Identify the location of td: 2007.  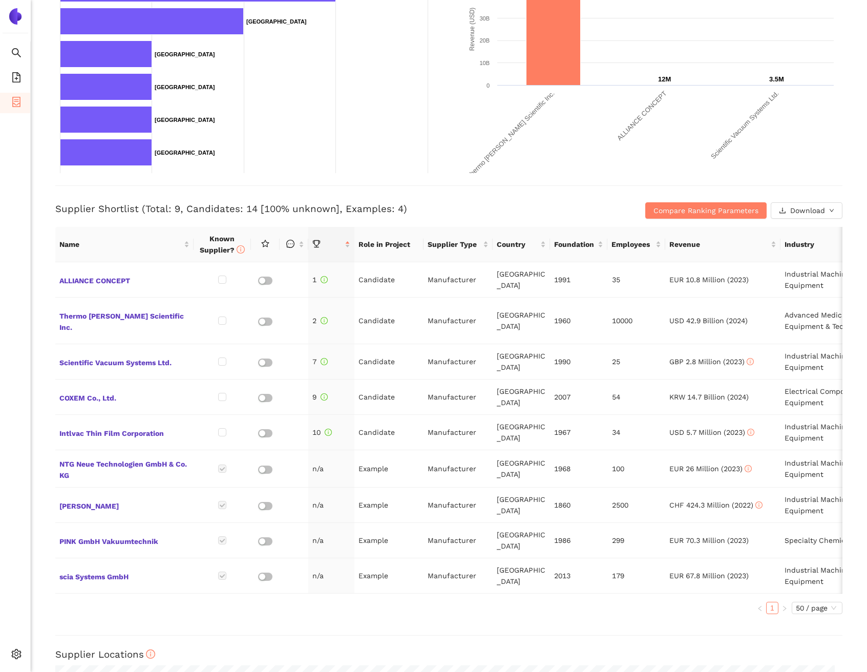
(579, 397).